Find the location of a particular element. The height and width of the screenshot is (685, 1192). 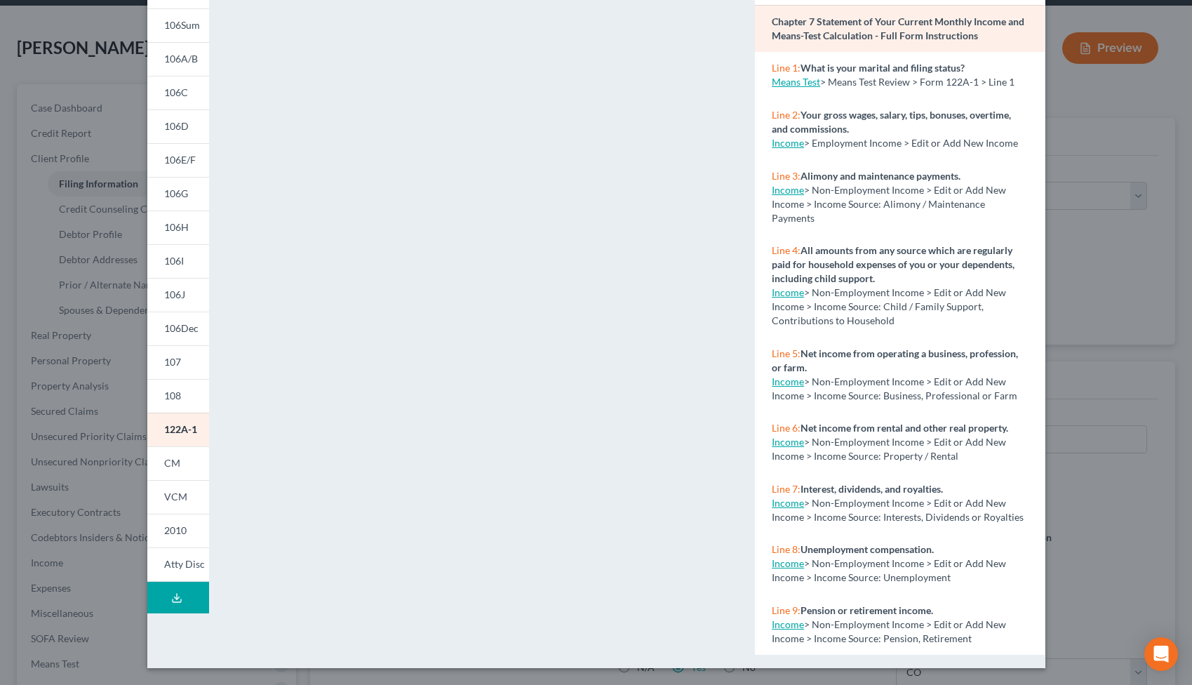

a: 2010 is located at coordinates (178, 530).